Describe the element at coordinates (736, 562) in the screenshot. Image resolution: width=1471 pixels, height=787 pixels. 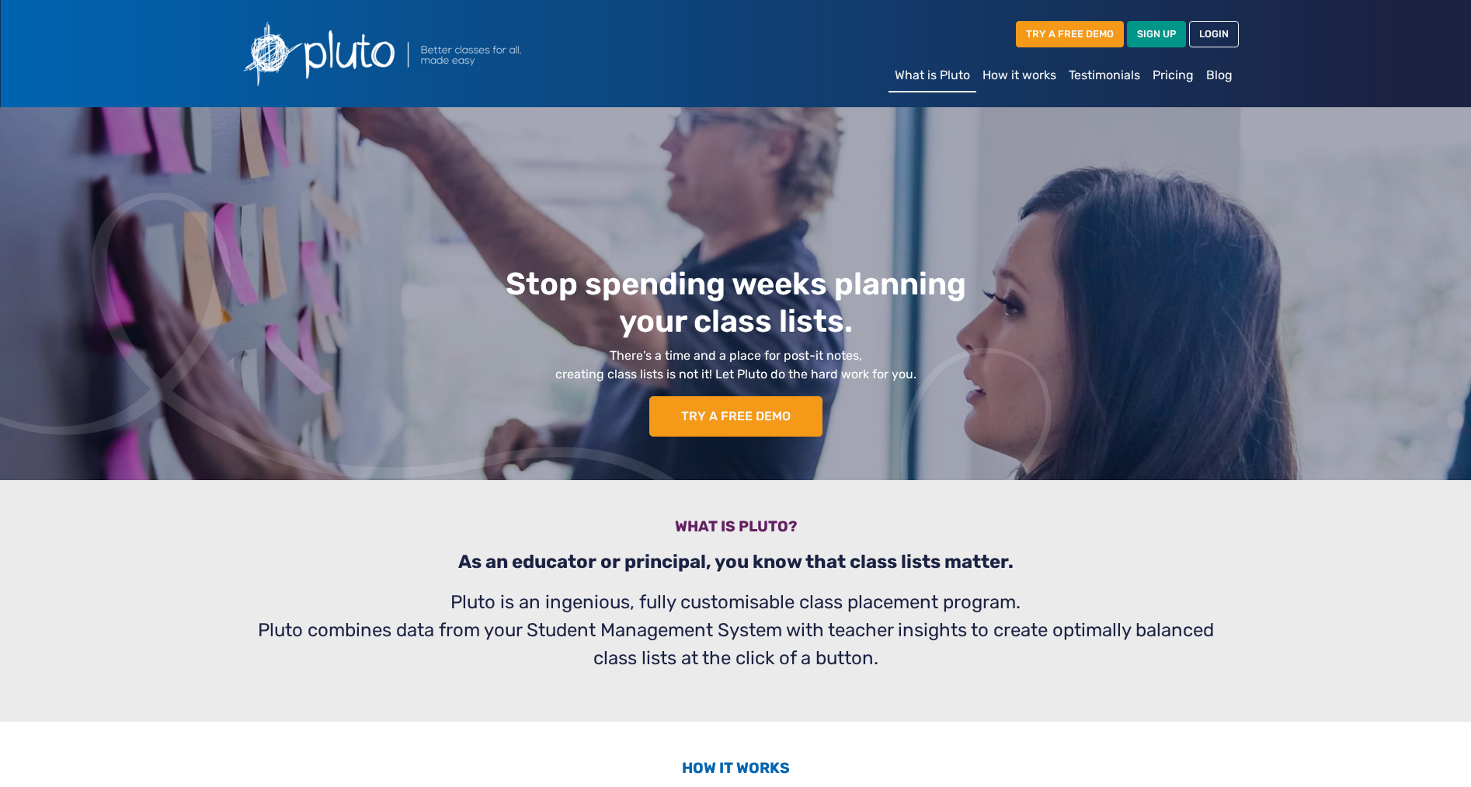
I see `b: As an educator or principal, you know that class lists matter.` at that location.